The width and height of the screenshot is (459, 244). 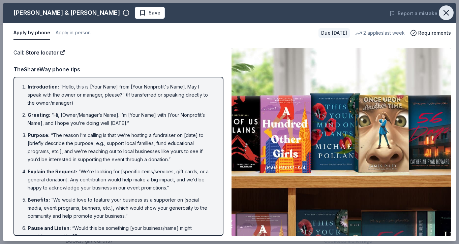 What do you see at coordinates (49, 228) in the screenshot?
I see `span: Pause and Listen :` at bounding box center [49, 228].